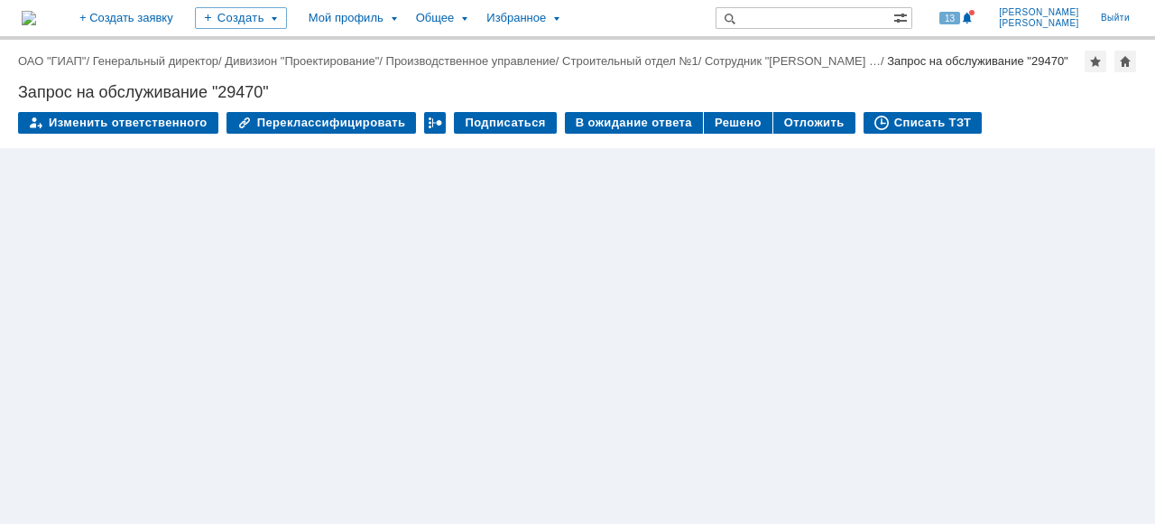  Describe the element at coordinates (1126, 61) in the screenshot. I see `div: Сделать домашней страницей` at that location.